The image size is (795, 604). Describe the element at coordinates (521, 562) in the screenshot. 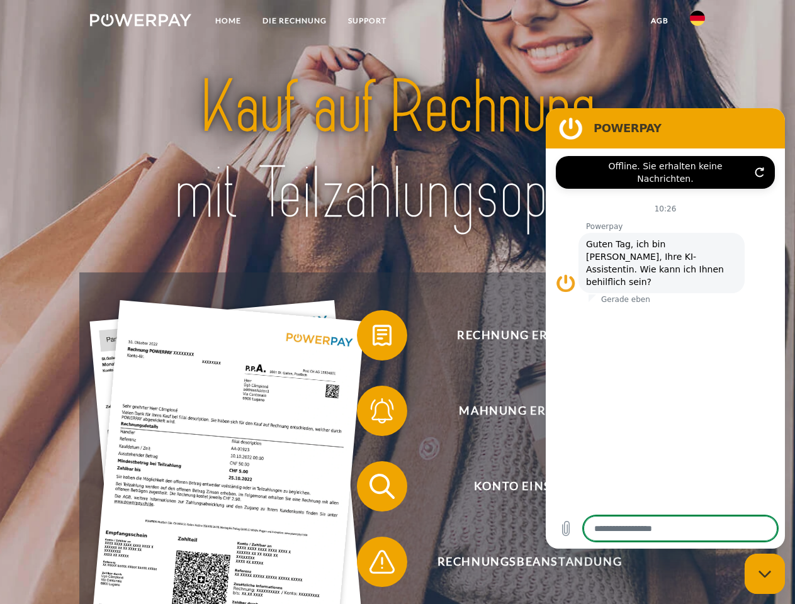

I see `button: Rechnungsbeanstandung` at that location.